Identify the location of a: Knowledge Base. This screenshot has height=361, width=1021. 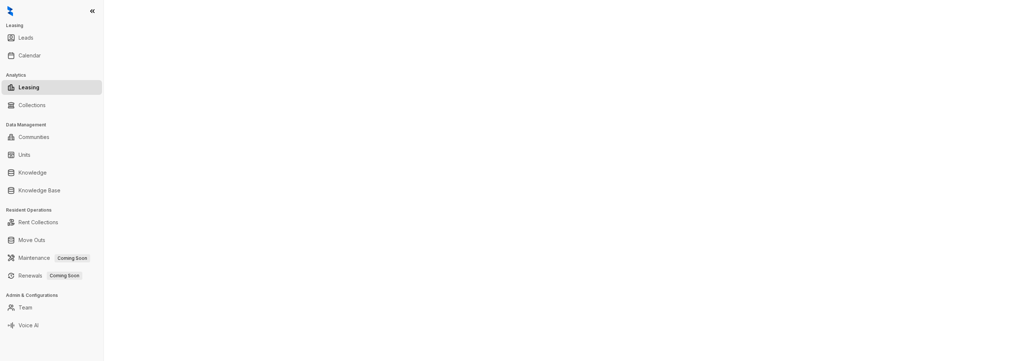
(39, 191).